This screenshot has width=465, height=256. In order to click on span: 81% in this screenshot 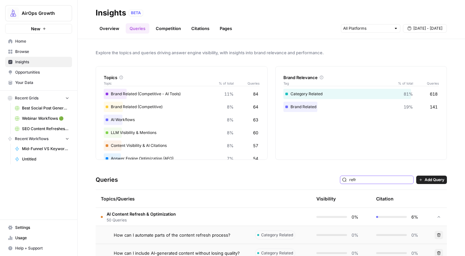, I will do `click(408, 94)`.